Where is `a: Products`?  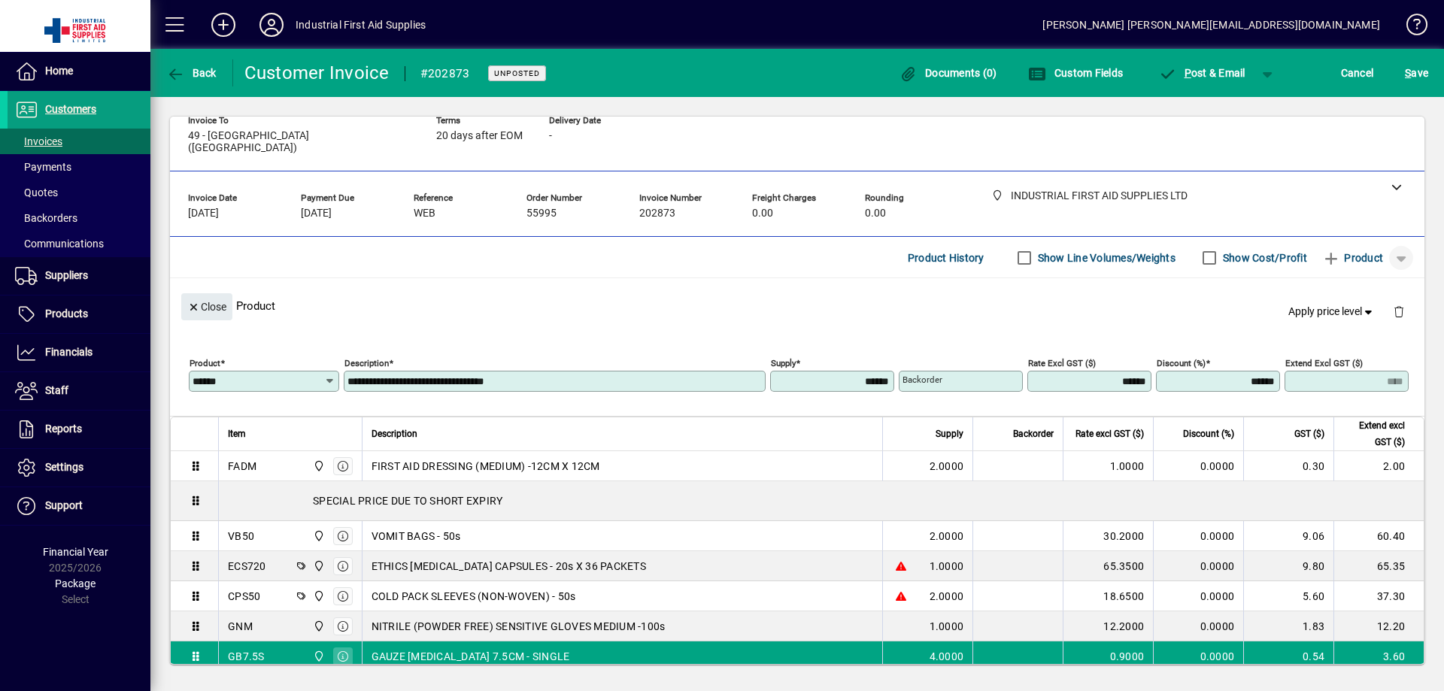
a: Products is located at coordinates (79, 314).